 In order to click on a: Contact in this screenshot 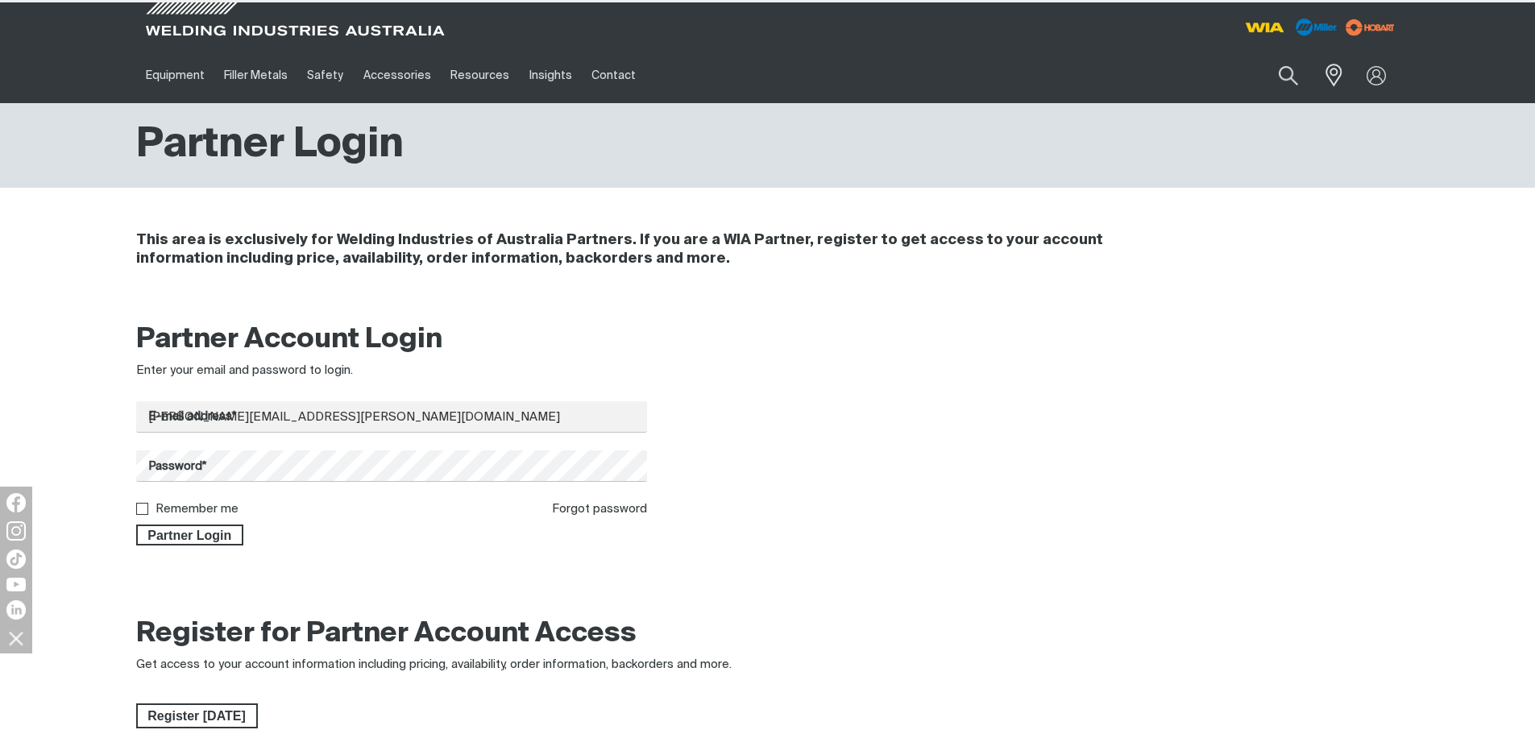, I will do `click(613, 75)`.